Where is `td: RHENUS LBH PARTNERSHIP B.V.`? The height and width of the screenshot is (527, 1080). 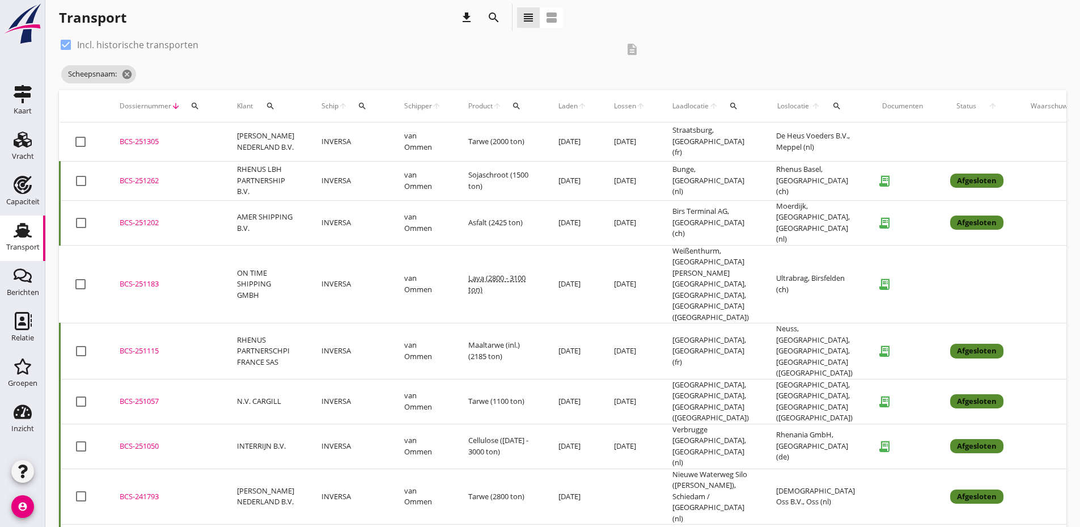 td: RHENUS LBH PARTNERSHIP B.V. is located at coordinates (265, 180).